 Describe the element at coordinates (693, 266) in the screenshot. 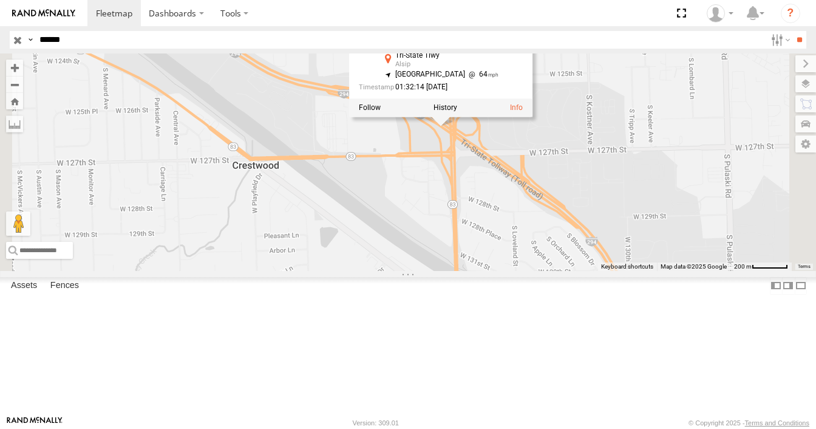

I see `span: Map data ©2025 Google` at that location.